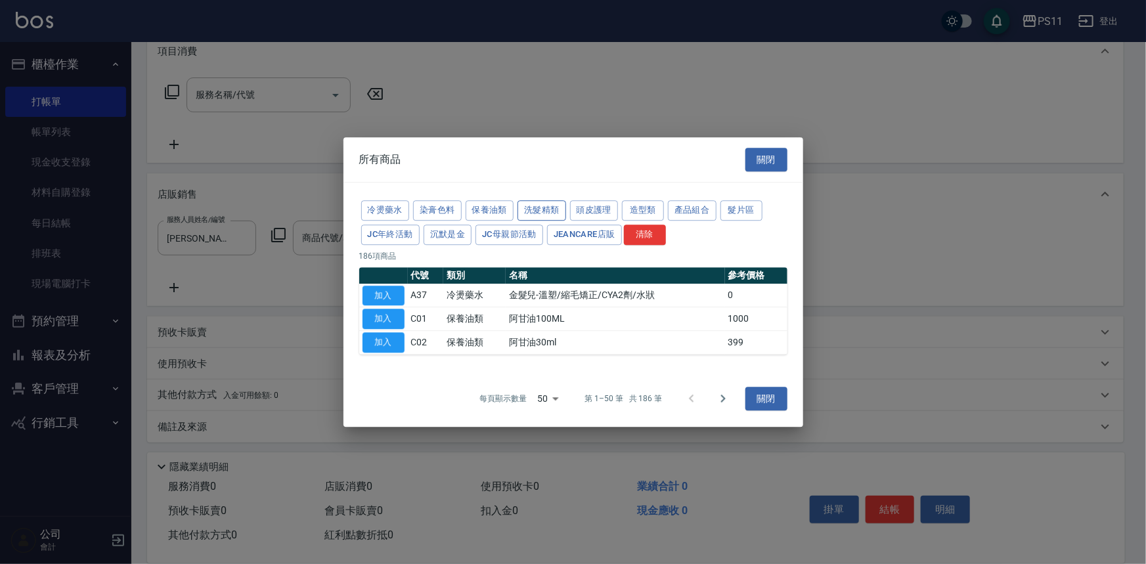 This screenshot has width=1146, height=564. Describe the element at coordinates (615, 343) in the screenshot. I see `td: 阿甘油30ml` at that location.